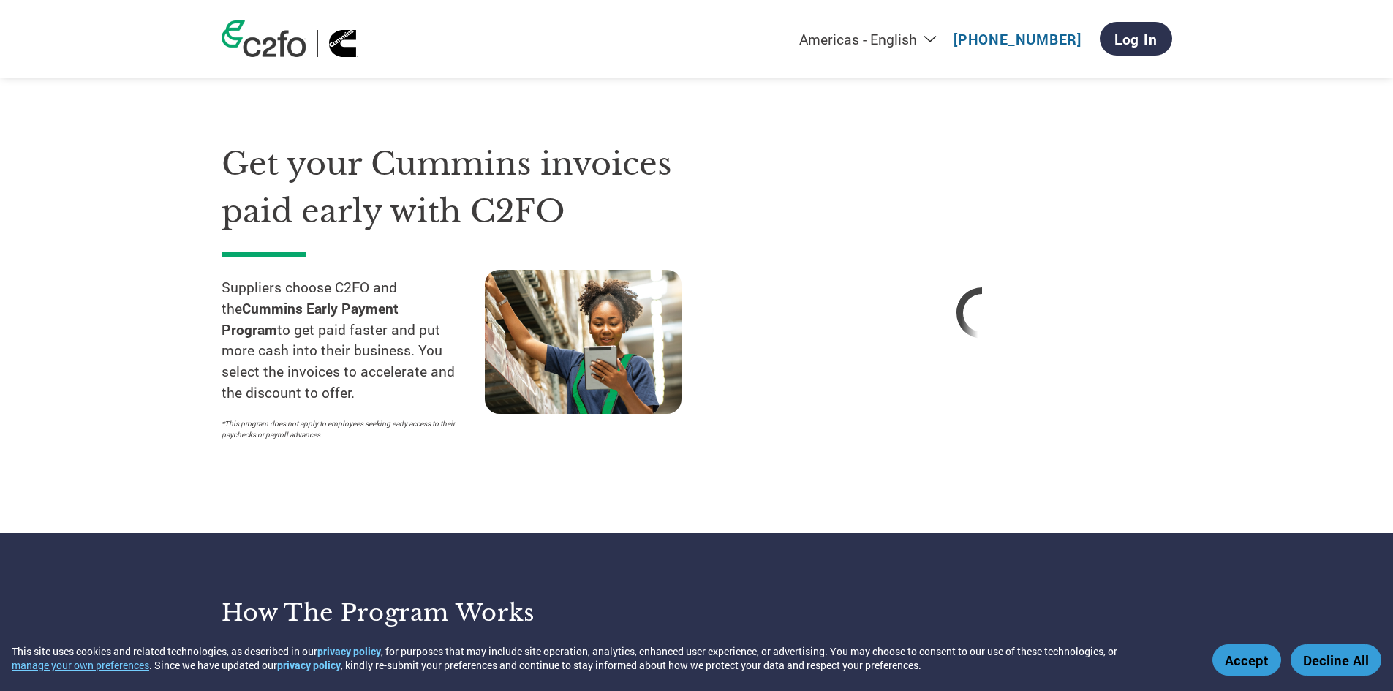 Image resolution: width=1393 pixels, height=691 pixels. Describe the element at coordinates (485, 187) in the screenshot. I see `h1: Get your Cummins invoices paid early with C2FO` at that location.